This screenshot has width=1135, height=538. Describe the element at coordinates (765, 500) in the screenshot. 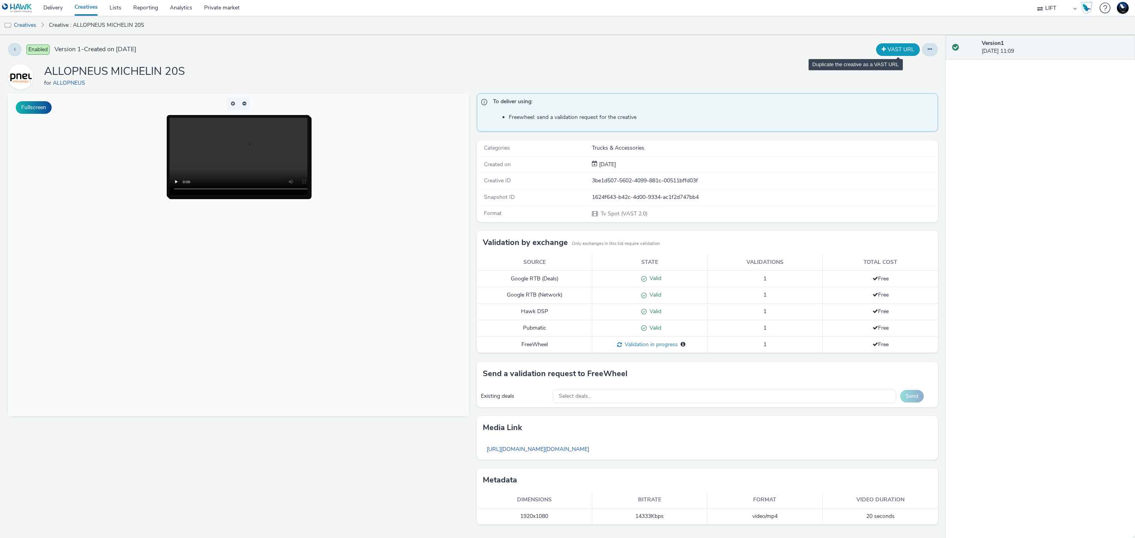

I see `th: Format` at that location.